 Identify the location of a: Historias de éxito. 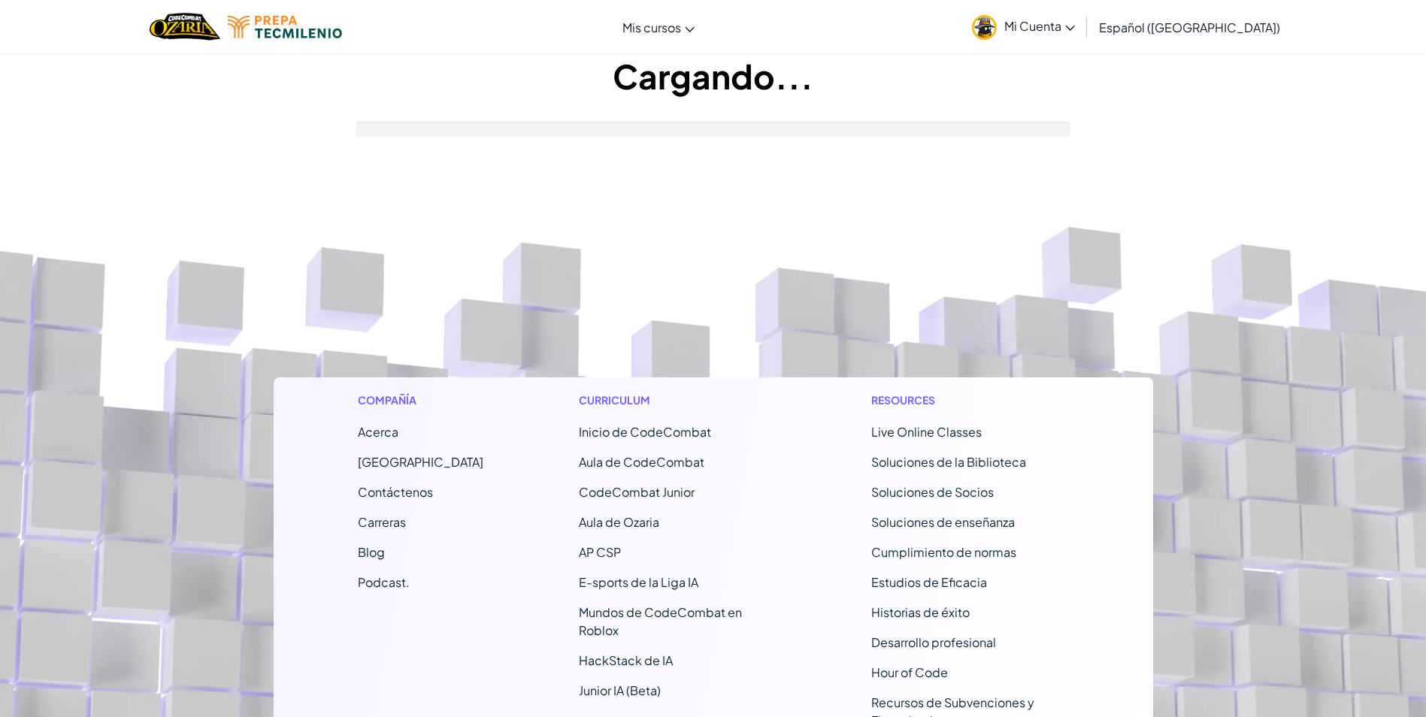
(920, 612).